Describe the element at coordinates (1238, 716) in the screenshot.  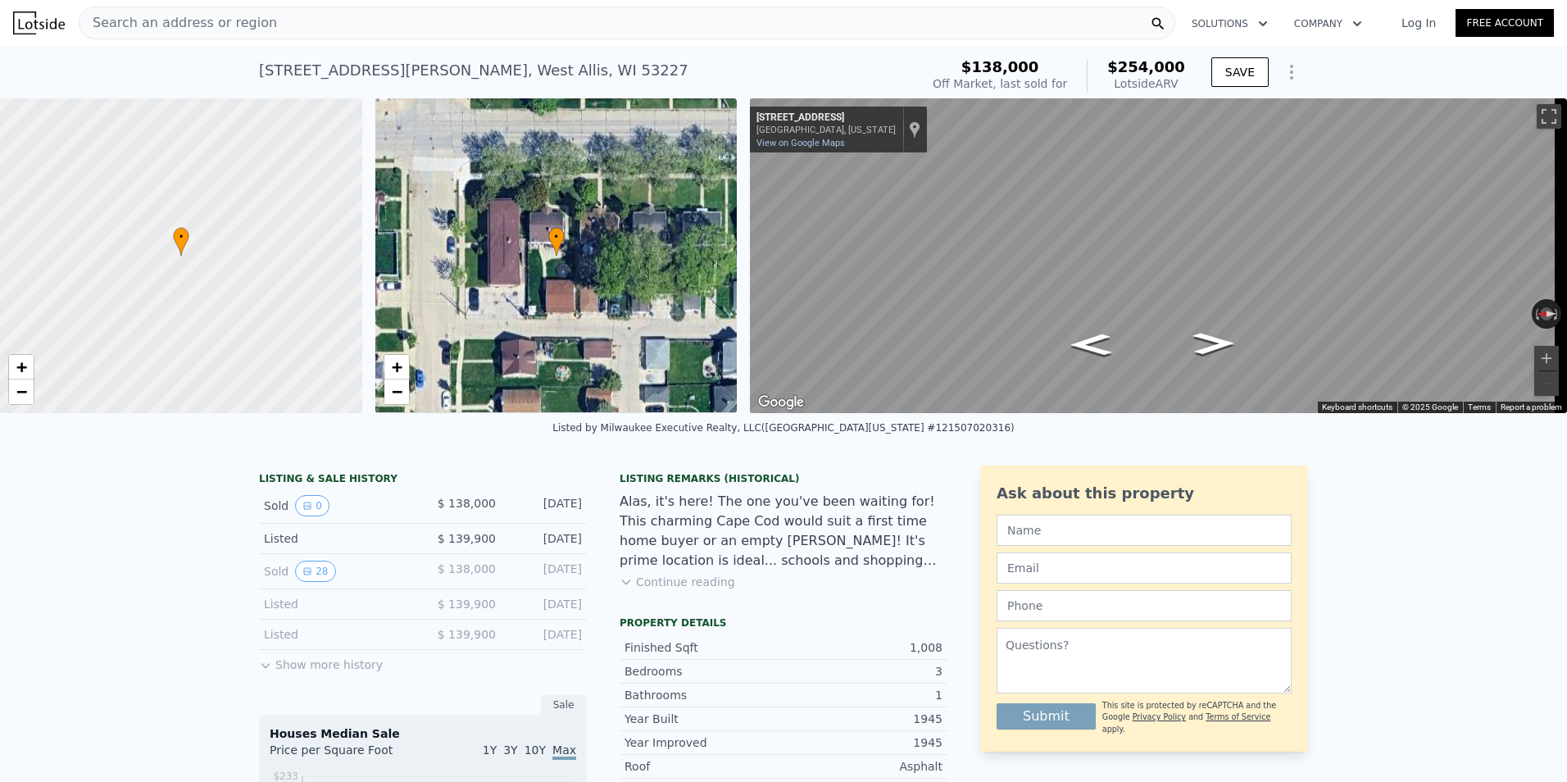
I see `a: Terms of Service` at that location.